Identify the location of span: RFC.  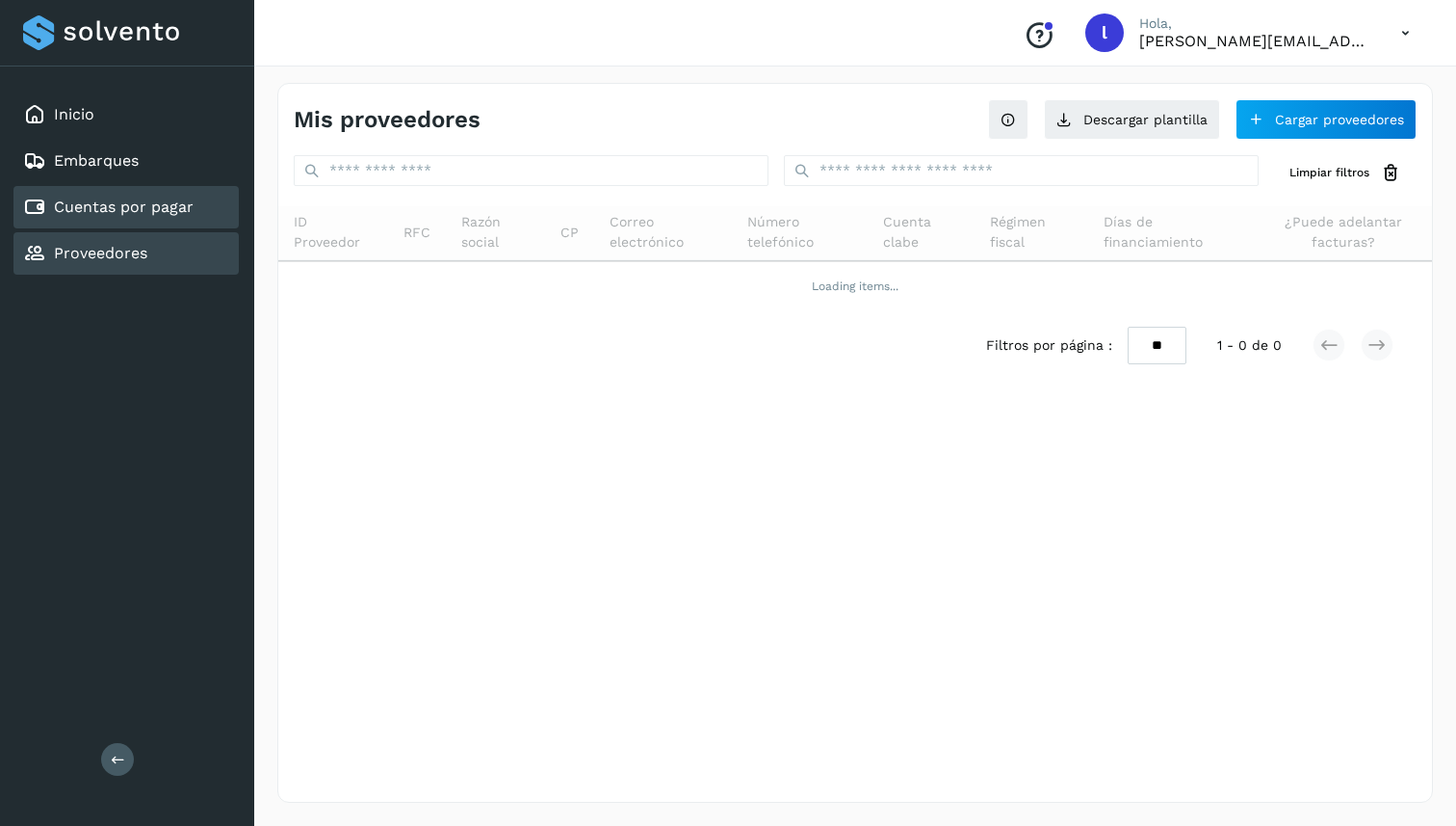
(417, 233).